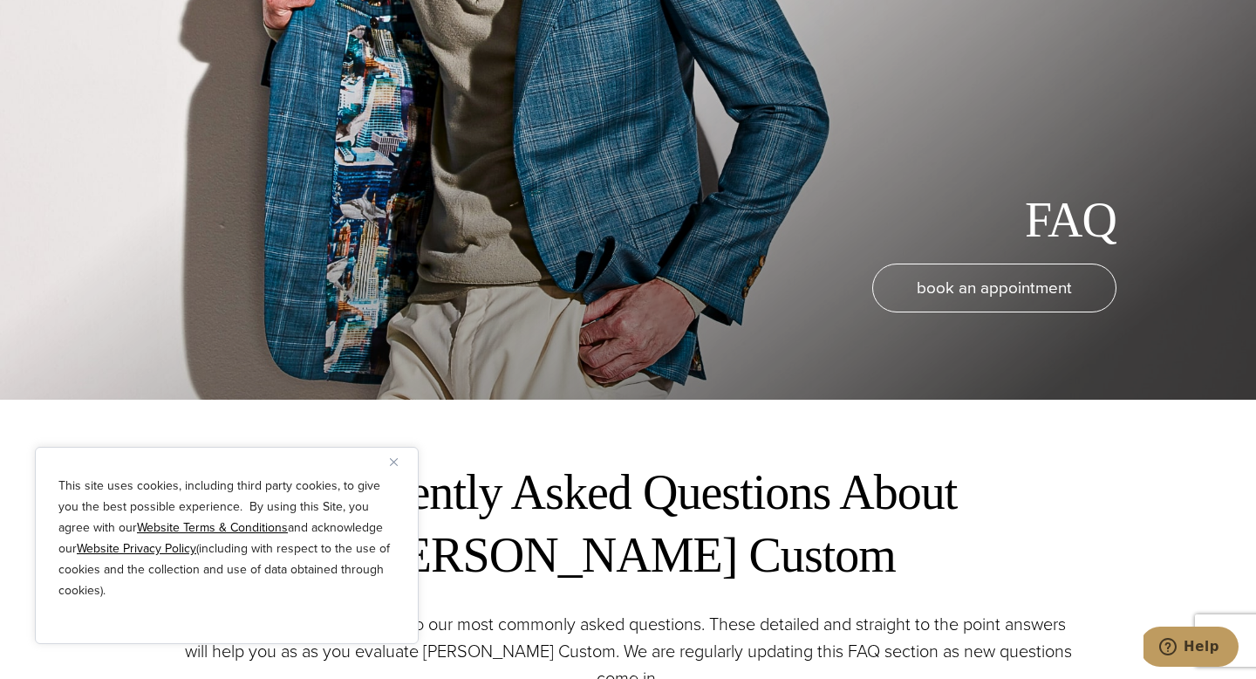  What do you see at coordinates (227, 538) in the screenshot?
I see `p: This site uses cookies, including third party cookies, to give you the best possible experience. ...` at bounding box center [227, 538].